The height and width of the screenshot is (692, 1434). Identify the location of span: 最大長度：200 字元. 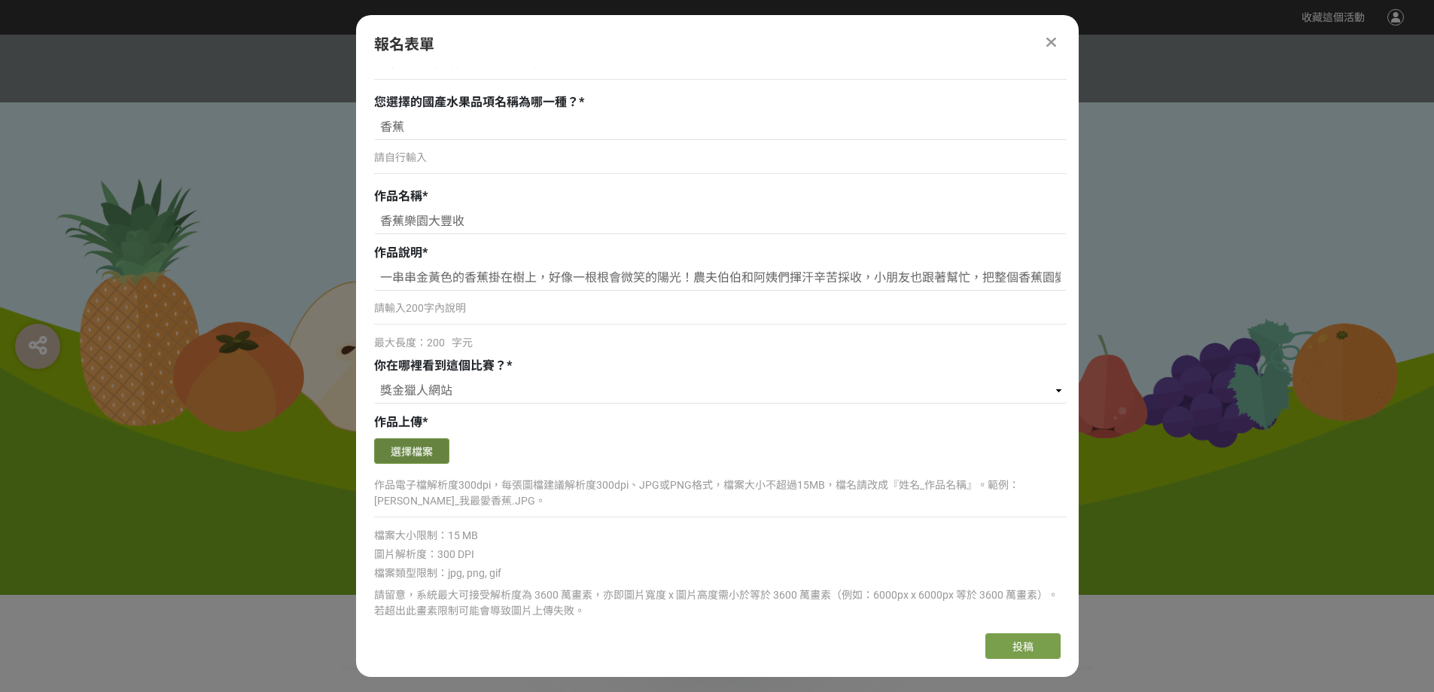
(423, 342).